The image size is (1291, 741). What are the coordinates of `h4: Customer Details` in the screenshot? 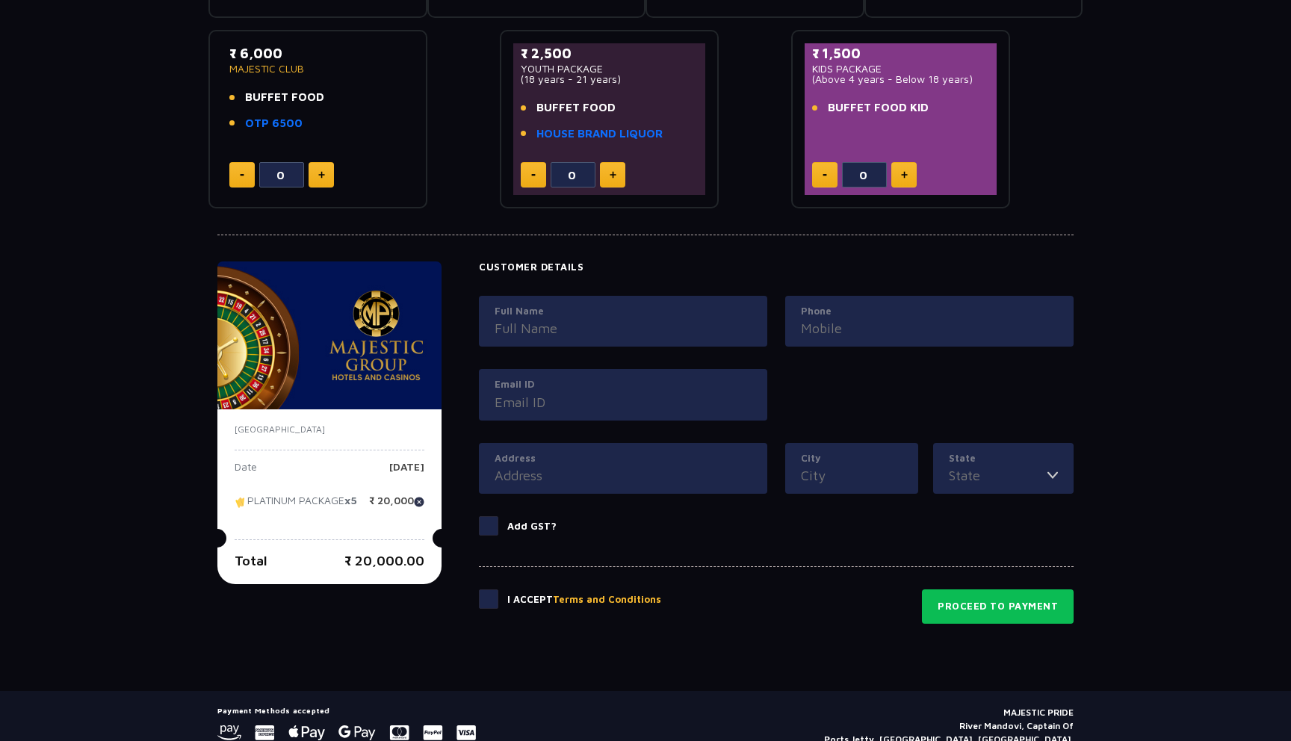 It's located at (777, 268).